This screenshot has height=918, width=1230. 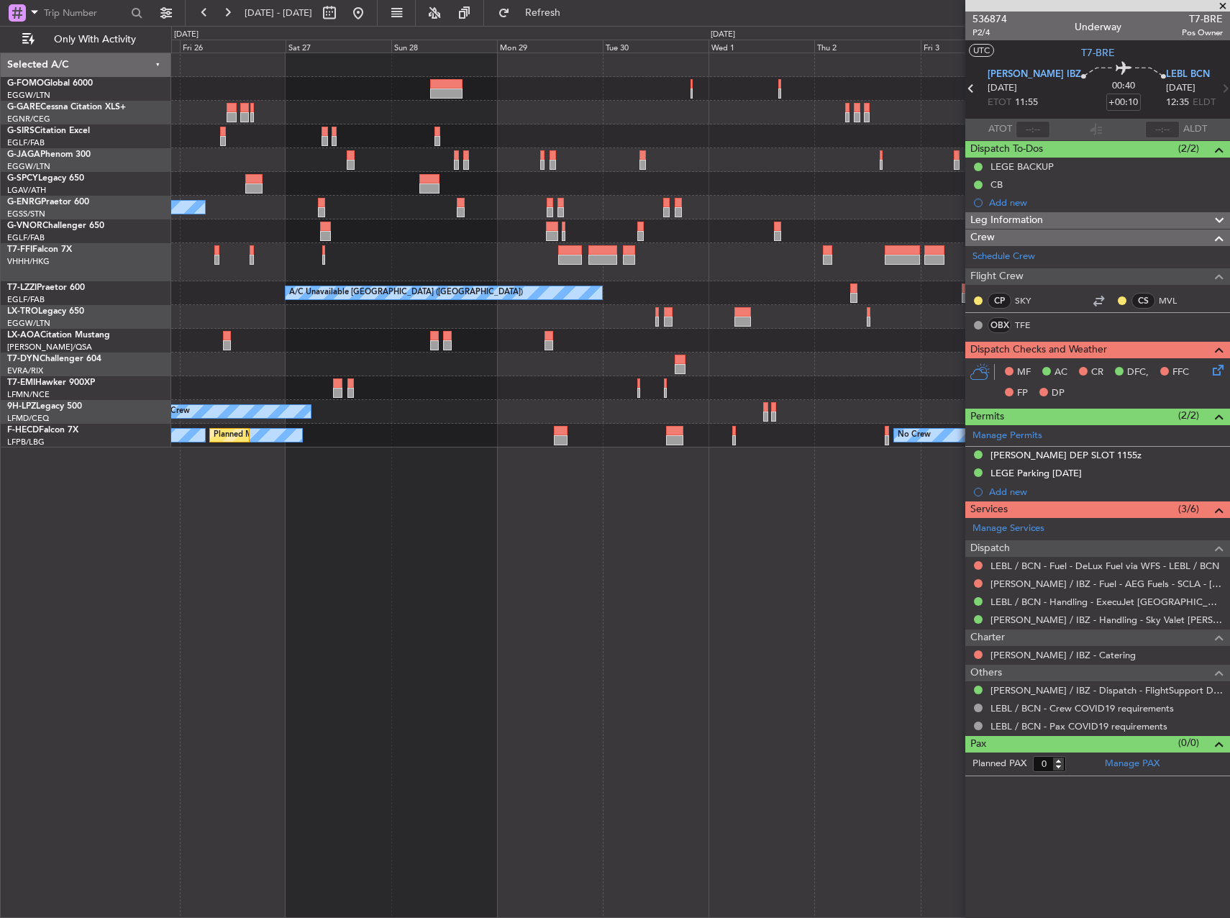 What do you see at coordinates (1098, 27) in the screenshot?
I see `div: Underway` at bounding box center [1098, 27].